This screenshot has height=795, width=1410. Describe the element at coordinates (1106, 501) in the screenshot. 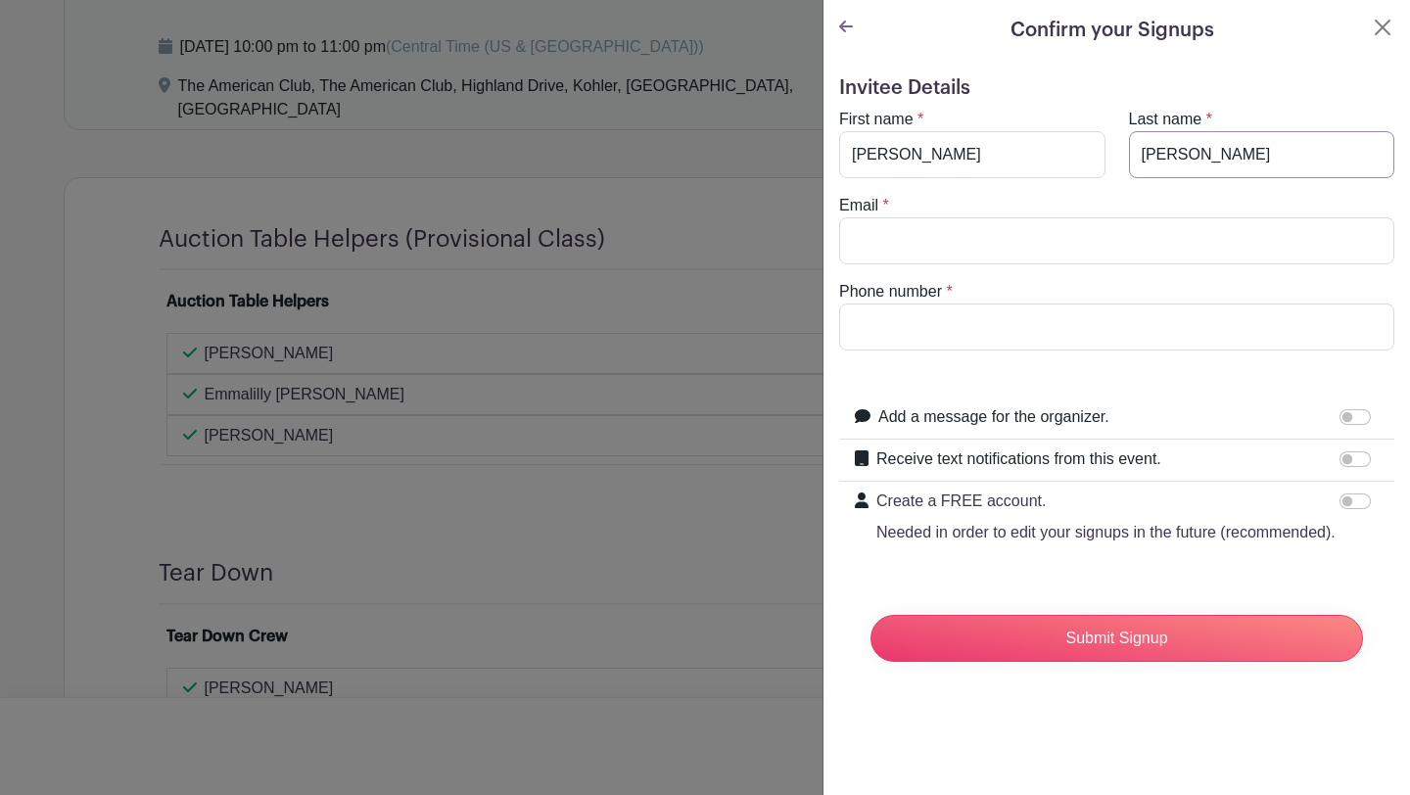

I see `p: Create a FREE account.` at that location.